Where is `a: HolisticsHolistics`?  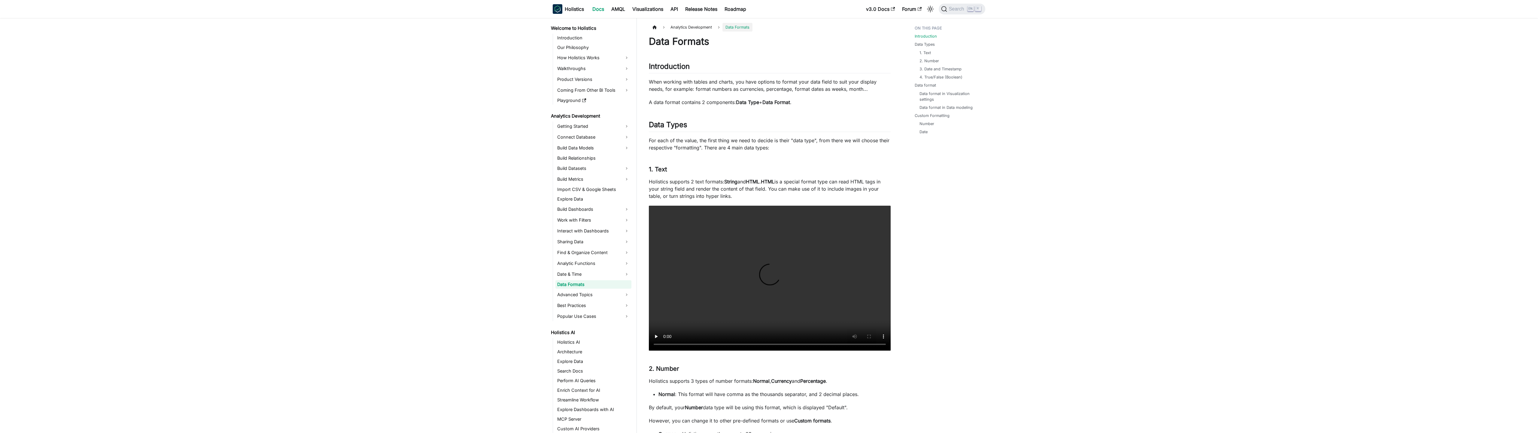
a: HolisticsHolistics is located at coordinates (568, 9).